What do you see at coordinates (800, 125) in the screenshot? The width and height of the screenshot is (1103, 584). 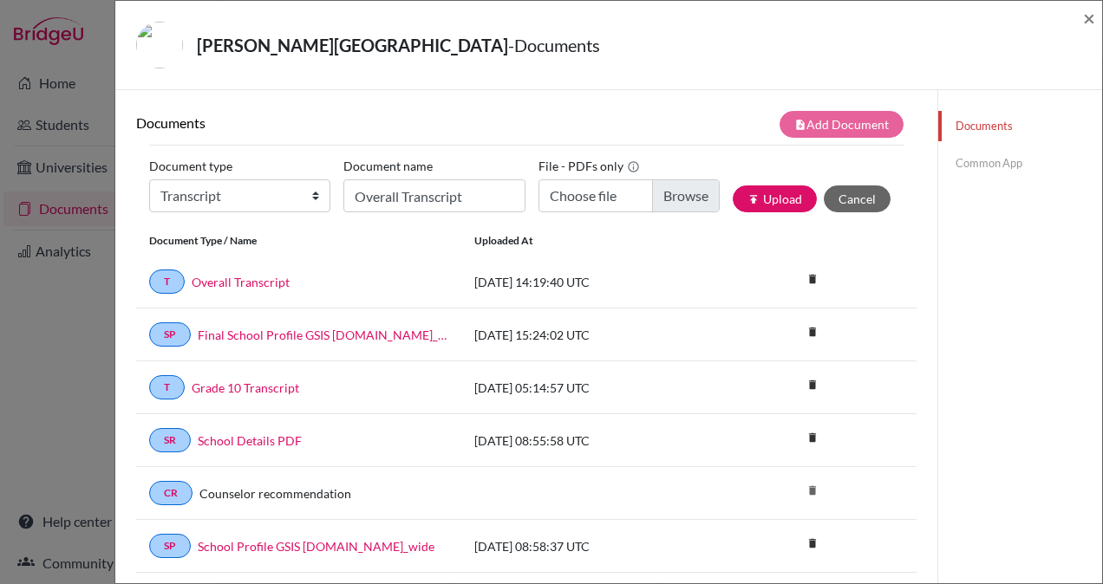 I see `i: note_add` at bounding box center [800, 125].